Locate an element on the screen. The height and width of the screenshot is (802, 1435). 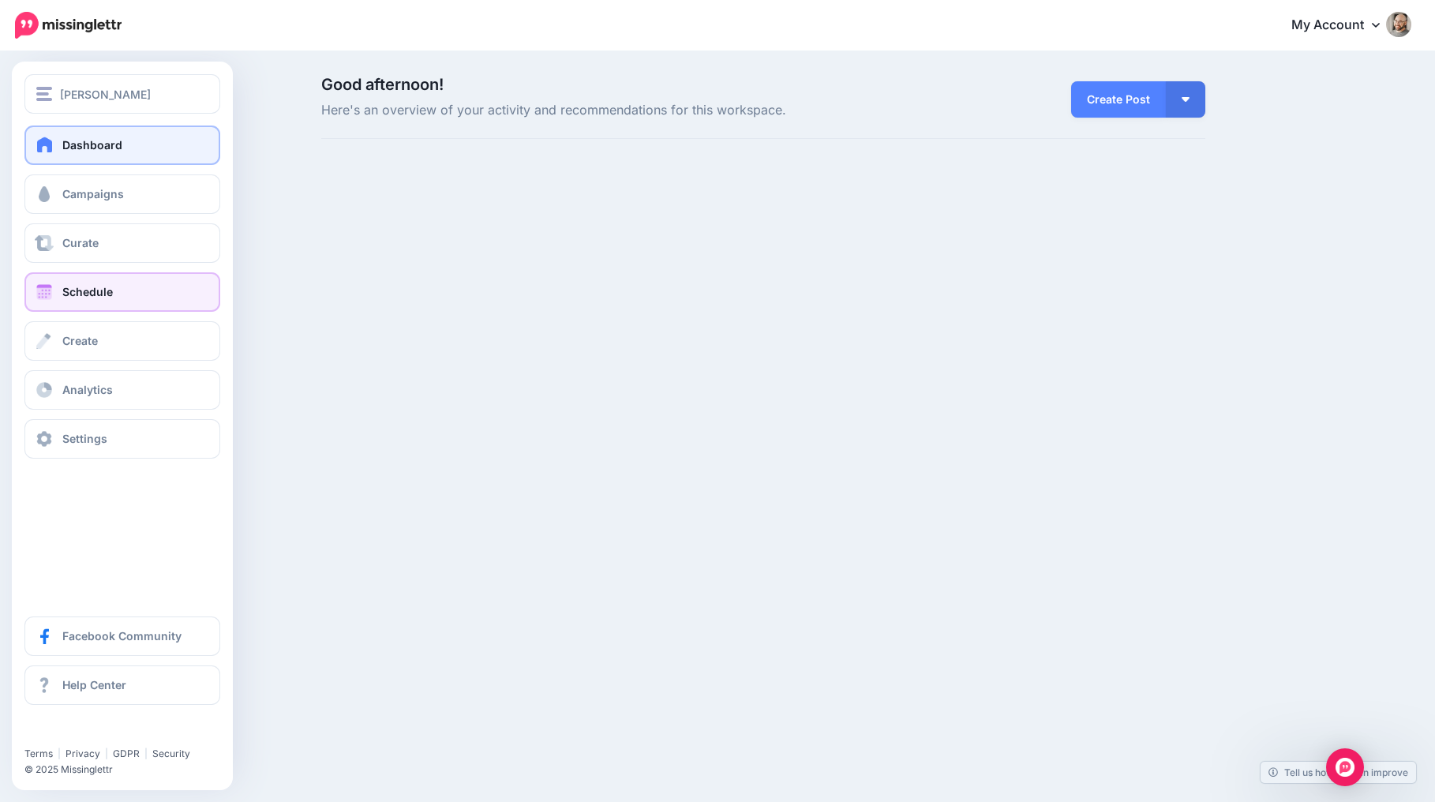
div: Open Intercom Messenger is located at coordinates (1345, 767).